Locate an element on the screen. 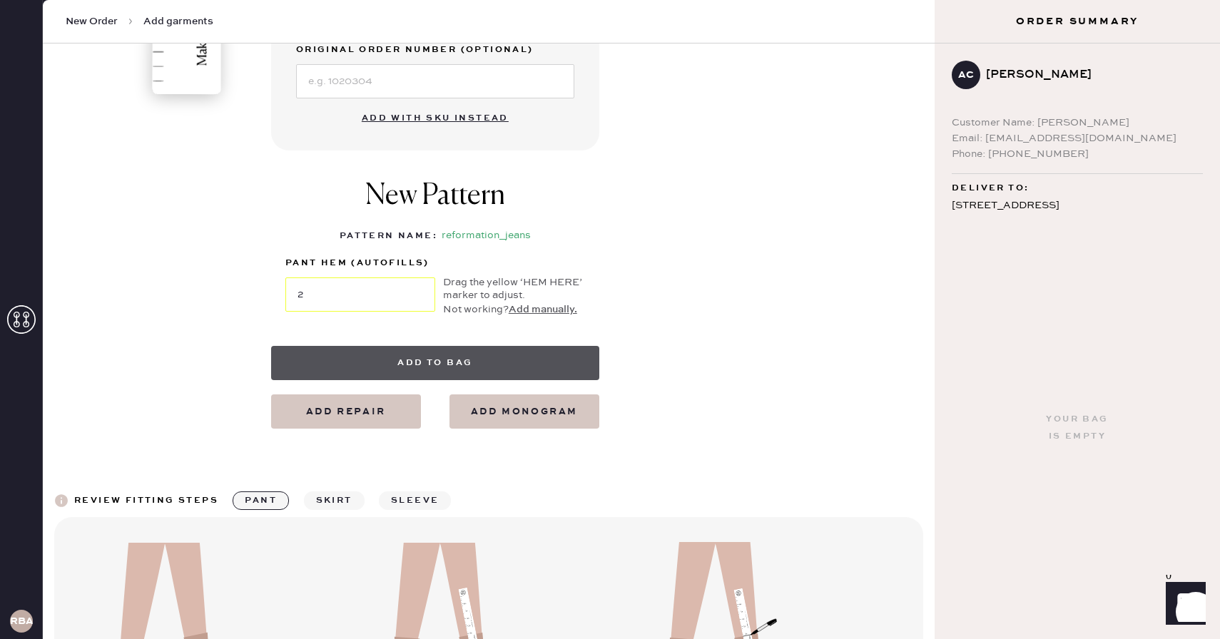  div: Not working? is located at coordinates (514, 310).